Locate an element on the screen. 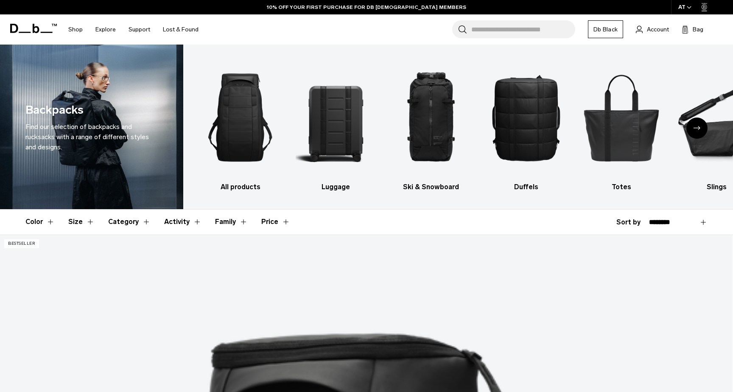 Image resolution: width=733 pixels, height=392 pixels. h3: Duffels is located at coordinates (526, 187).